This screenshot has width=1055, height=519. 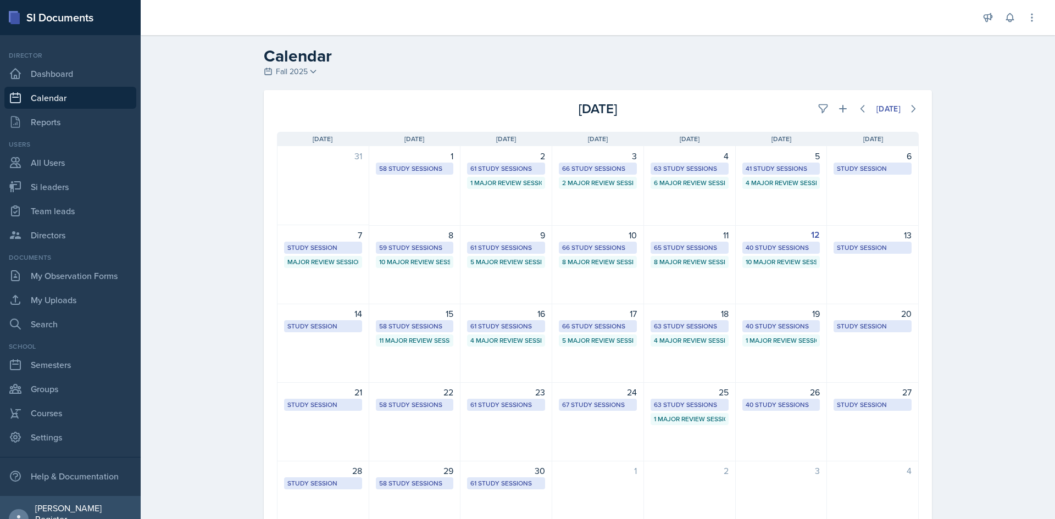 What do you see at coordinates (70, 258) in the screenshot?
I see `div: Documents` at bounding box center [70, 258].